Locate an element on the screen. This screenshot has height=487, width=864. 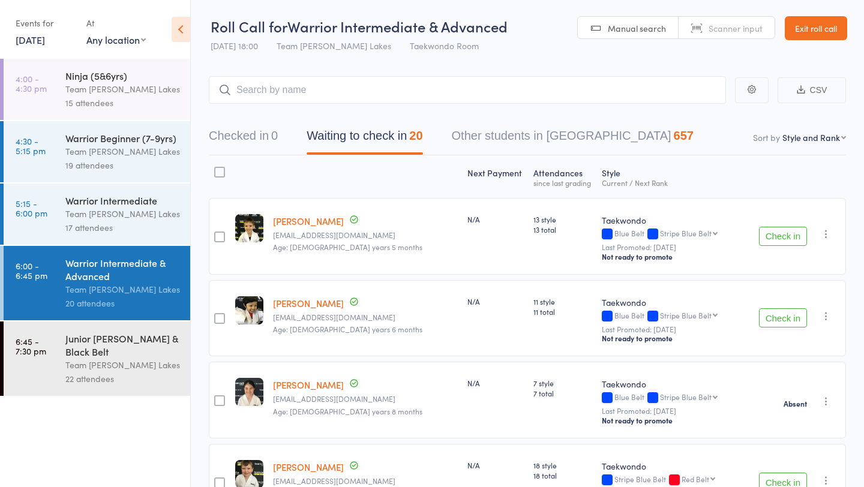
span: 18 total is located at coordinates (563, 475).